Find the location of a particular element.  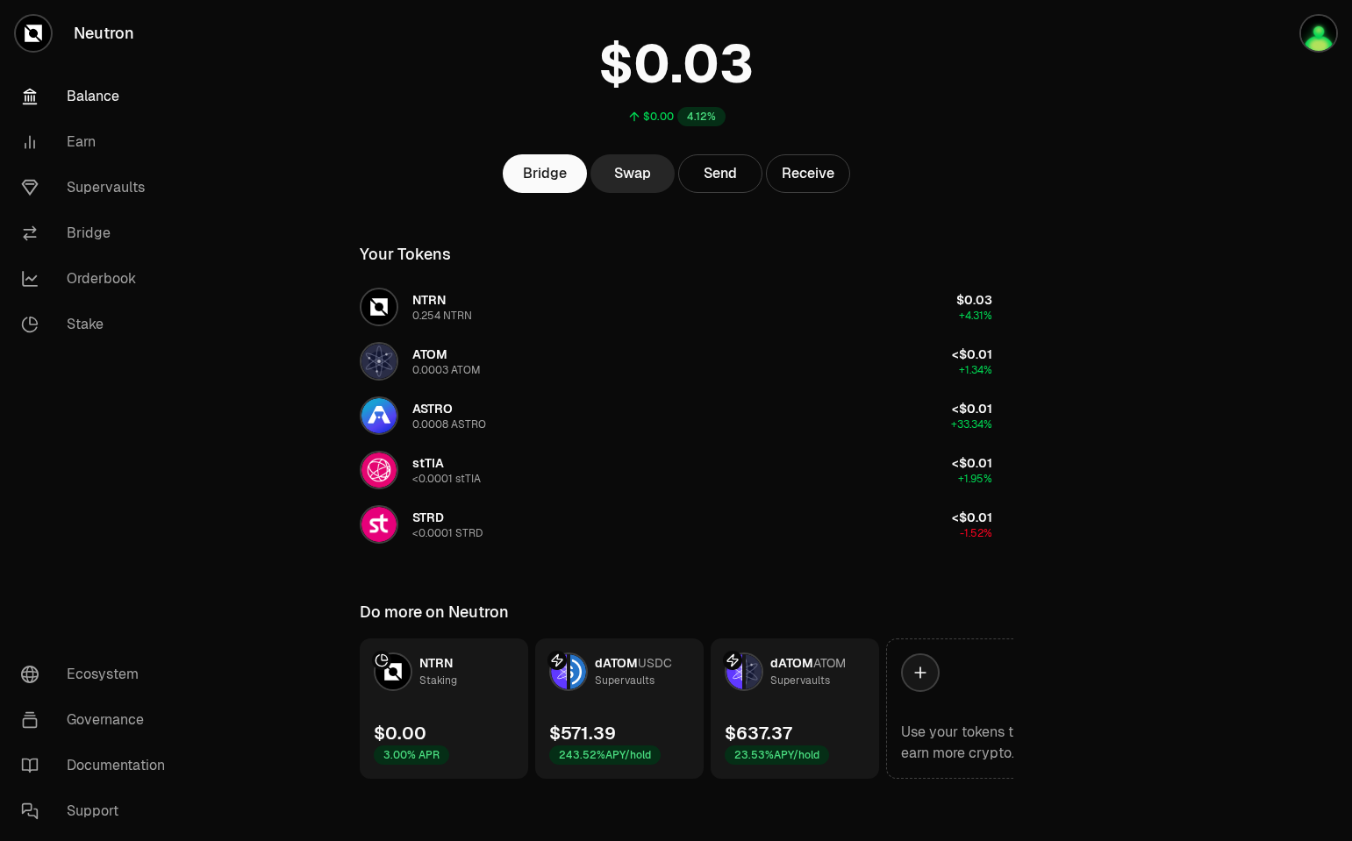

span: ASTRO is located at coordinates (432, 409).